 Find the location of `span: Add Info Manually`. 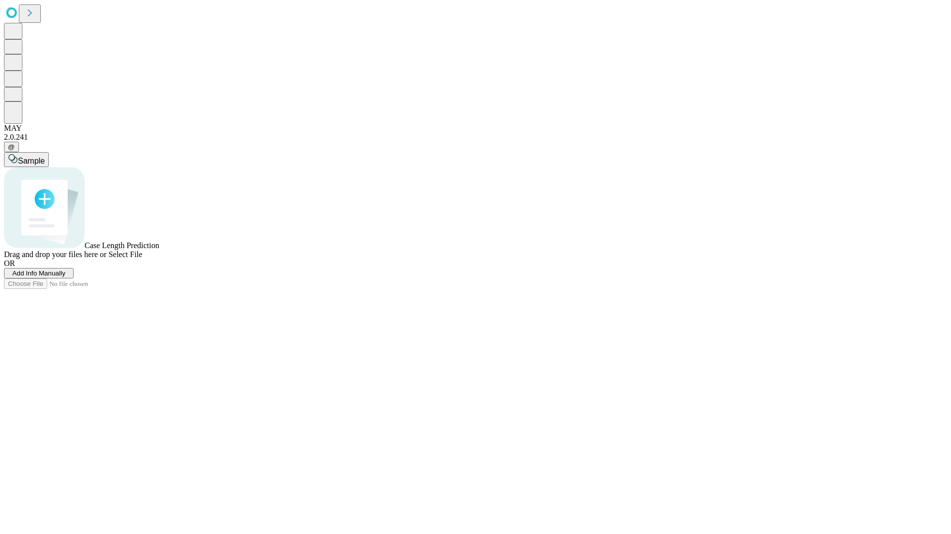

span: Add Info Manually is located at coordinates (39, 273).